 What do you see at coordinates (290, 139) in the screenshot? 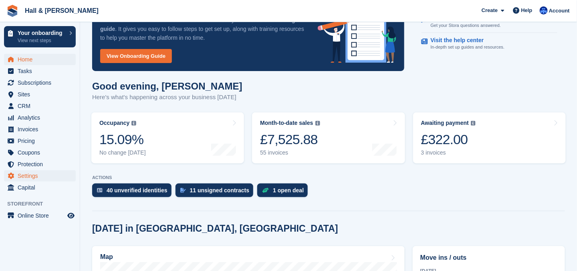
I see `div: £7,525.88` at bounding box center [290, 139].